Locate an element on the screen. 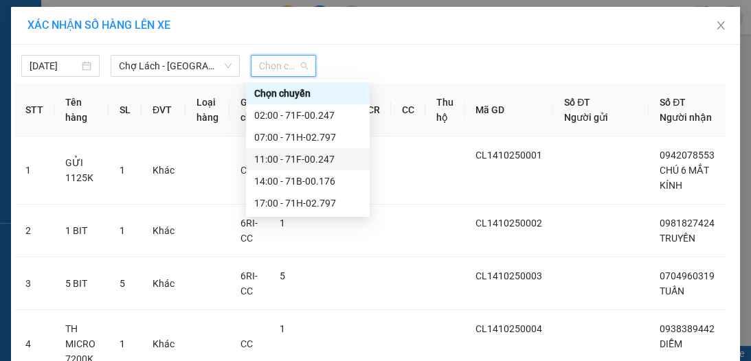 The image size is (751, 361). td: 1 BIT is located at coordinates (81, 231).